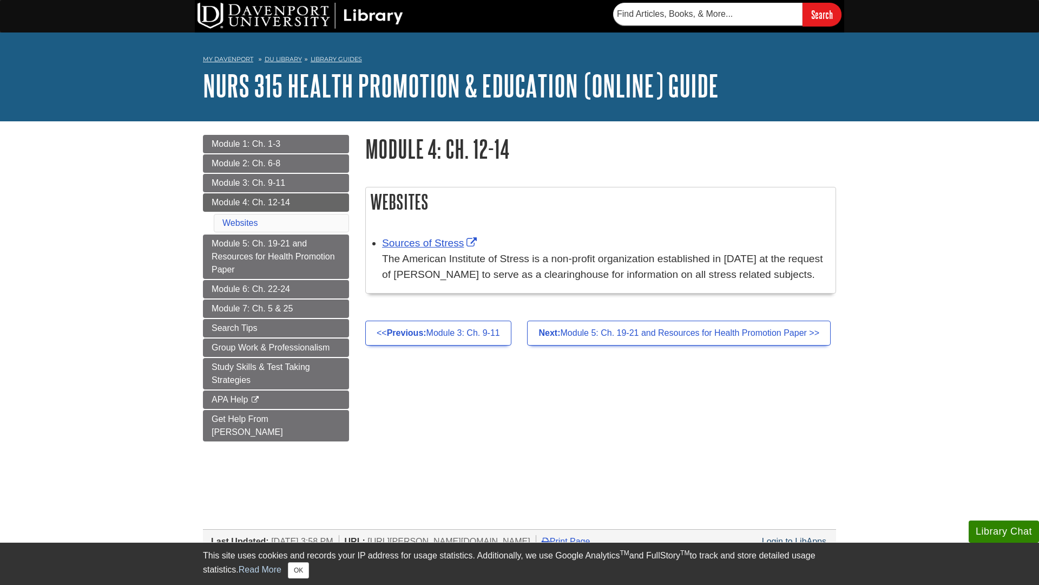  Describe the element at coordinates (276, 144) in the screenshot. I see `a: Module 1: Ch. 1-3` at that location.